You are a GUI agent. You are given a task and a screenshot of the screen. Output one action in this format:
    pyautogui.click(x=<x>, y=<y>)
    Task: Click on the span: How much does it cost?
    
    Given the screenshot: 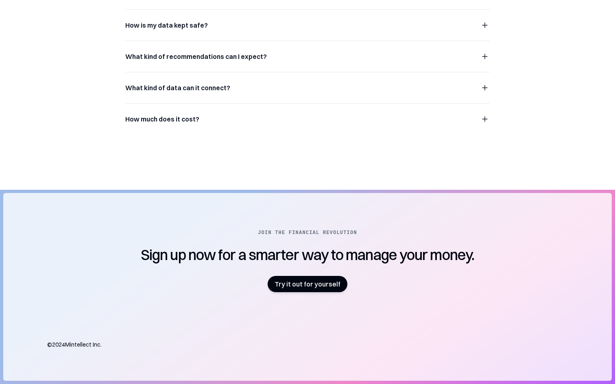 What is the action you would take?
    pyautogui.click(x=162, y=119)
    